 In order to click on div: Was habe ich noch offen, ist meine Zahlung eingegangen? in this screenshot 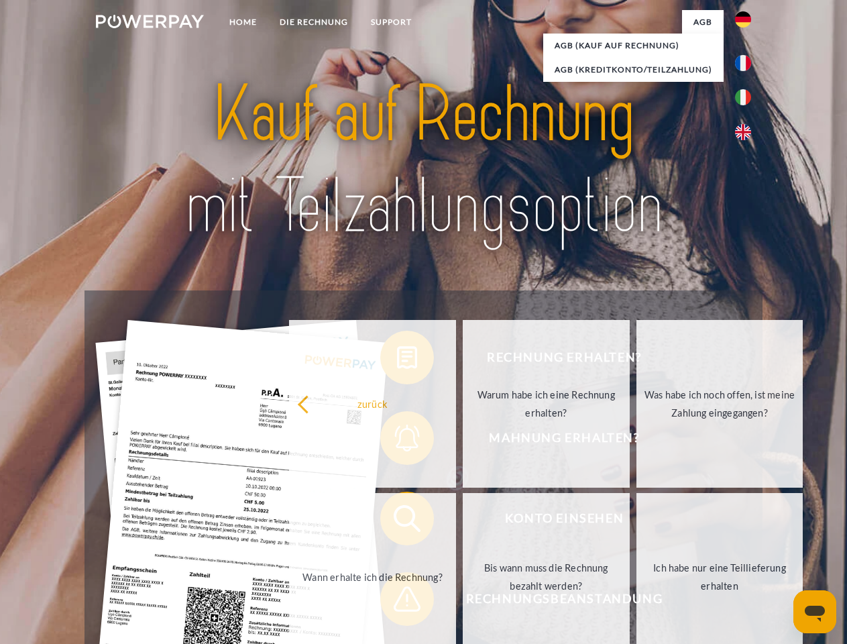, I will do `click(720, 404)`.